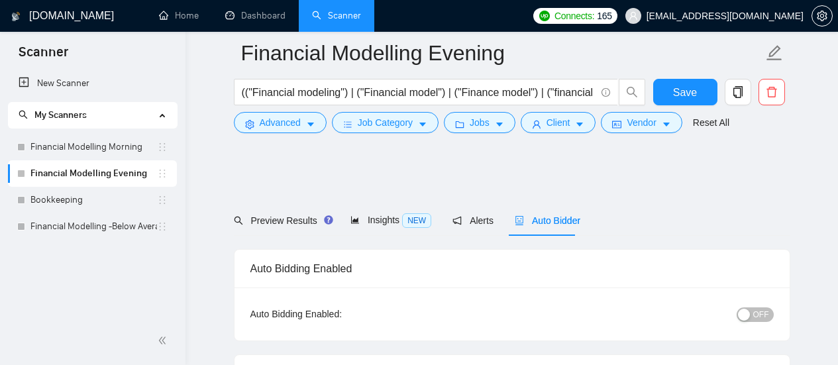  Describe the element at coordinates (617, 124) in the screenshot. I see `span: idcard` at that location.